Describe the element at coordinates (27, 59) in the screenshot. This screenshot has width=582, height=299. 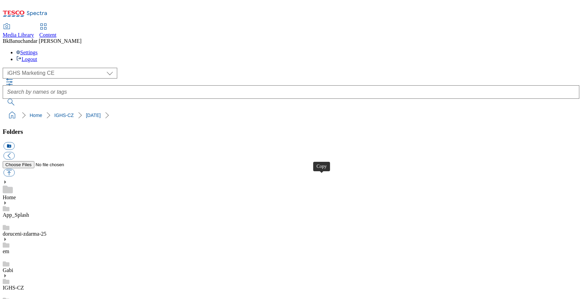
I see `a: Logout` at that location.